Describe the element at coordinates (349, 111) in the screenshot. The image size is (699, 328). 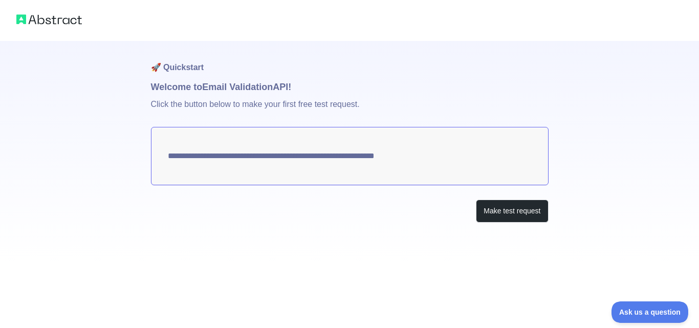
I see `p: Click the button below to make your first free test request.` at that location.